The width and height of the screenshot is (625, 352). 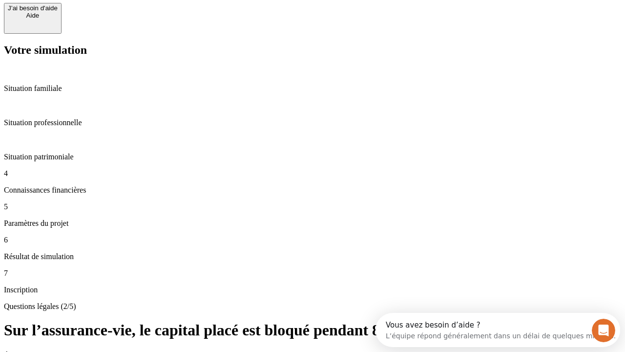 What do you see at coordinates (313, 190) in the screenshot?
I see `p: Connaissances financières` at bounding box center [313, 190].